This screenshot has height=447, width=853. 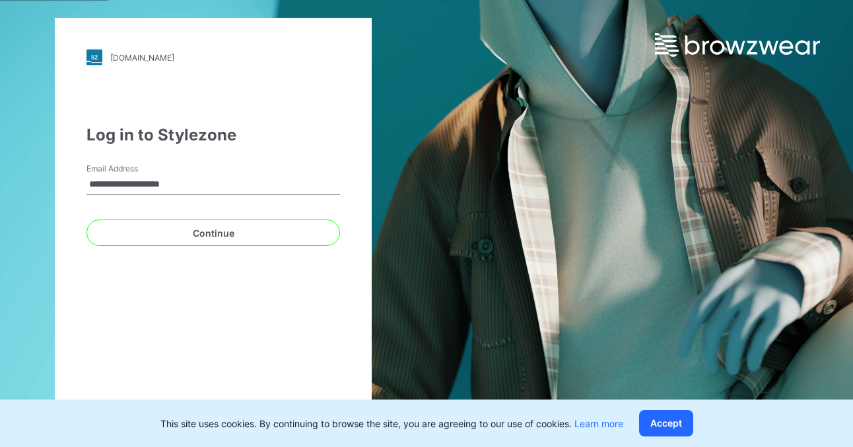 What do you see at coordinates (737, 45) in the screenshot?
I see `img: browzwear-logo.e42bd6dac1945053ebaf764b6aa21510.svg` at bounding box center [737, 45].